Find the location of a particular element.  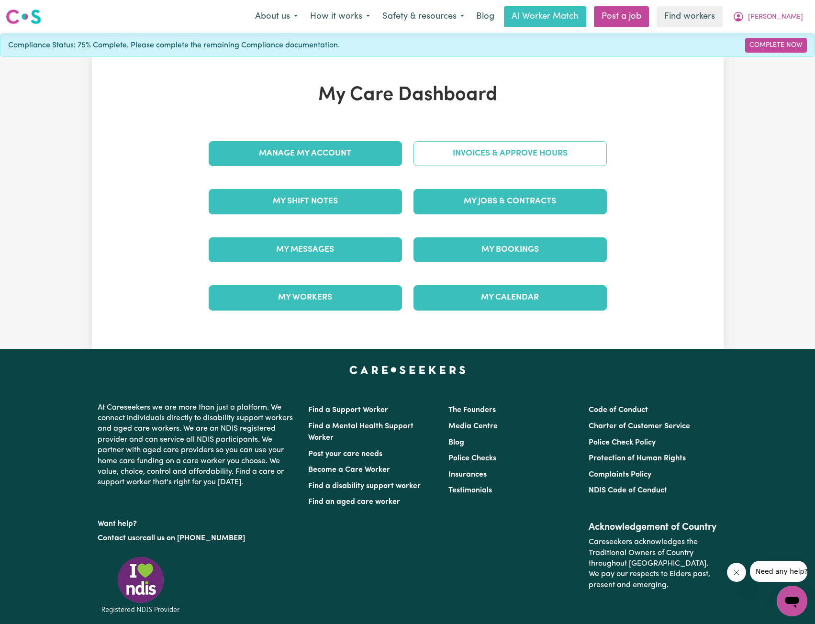

span: Compliance Status: 75% Complete. Please complete the remaining Compliance documentation. is located at coordinates (174, 45).